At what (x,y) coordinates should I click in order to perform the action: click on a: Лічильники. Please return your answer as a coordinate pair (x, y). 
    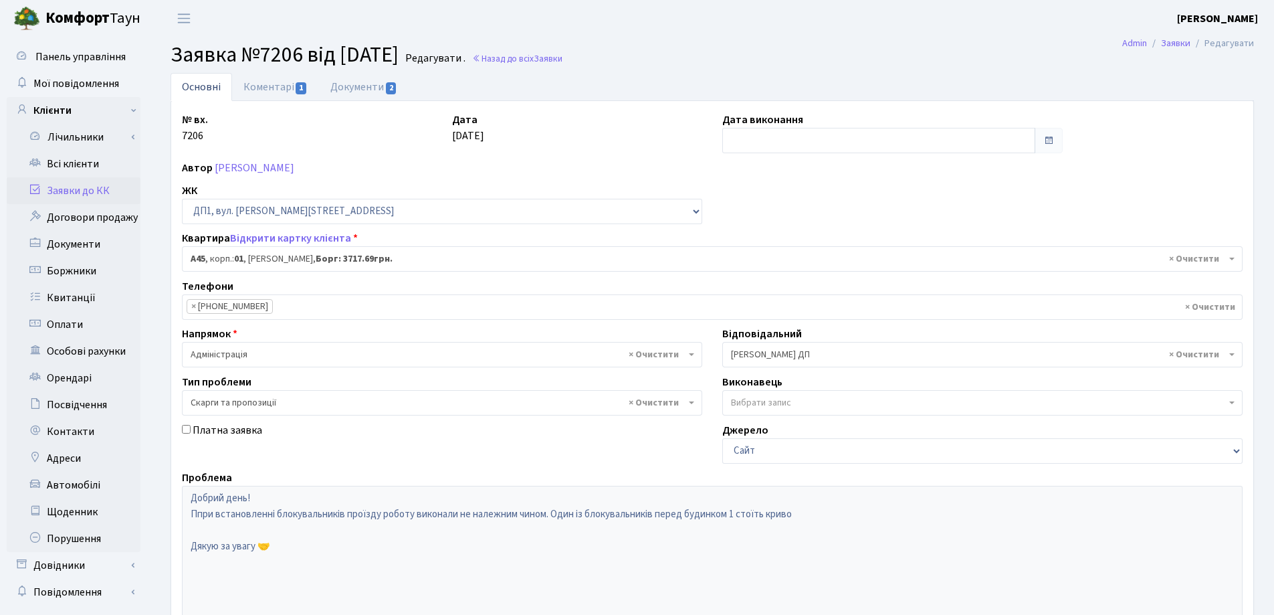
    Looking at the image, I should click on (78, 137).